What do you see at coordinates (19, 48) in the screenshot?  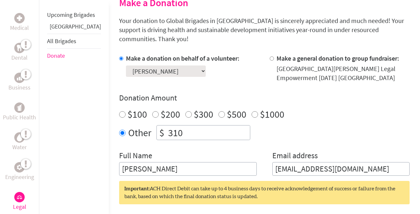 I see `img: Dental` at bounding box center [19, 48].